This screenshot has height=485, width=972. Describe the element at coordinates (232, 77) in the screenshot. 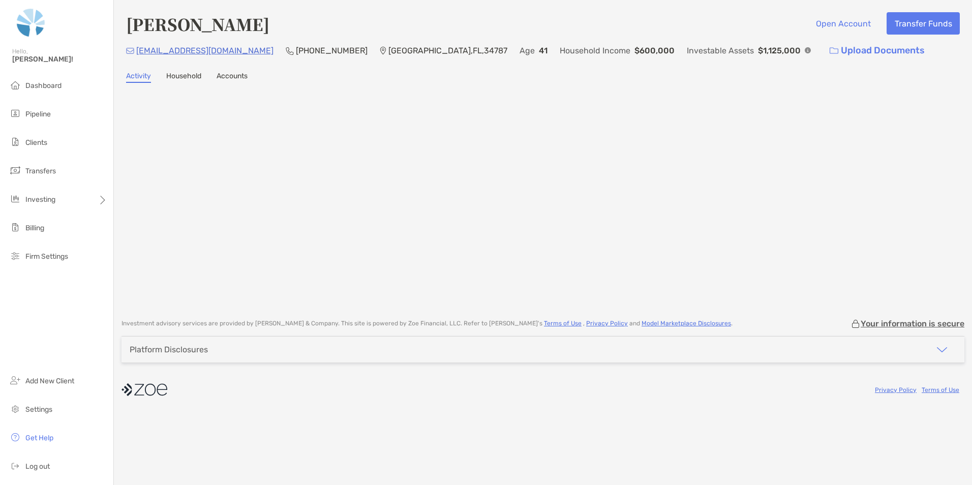

I see `a: Accounts` at that location.